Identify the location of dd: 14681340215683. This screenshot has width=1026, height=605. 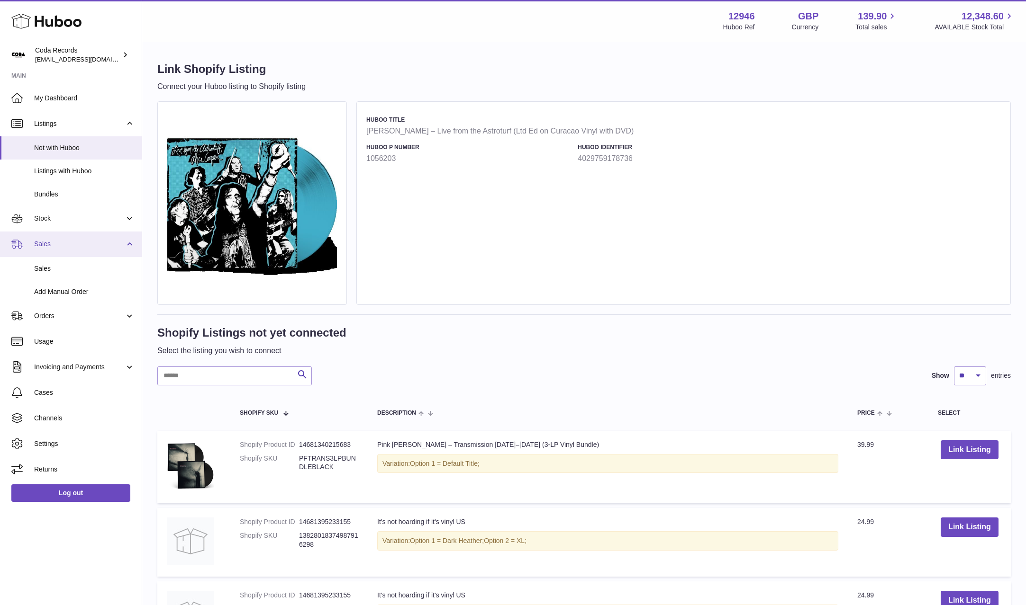
(328, 445).